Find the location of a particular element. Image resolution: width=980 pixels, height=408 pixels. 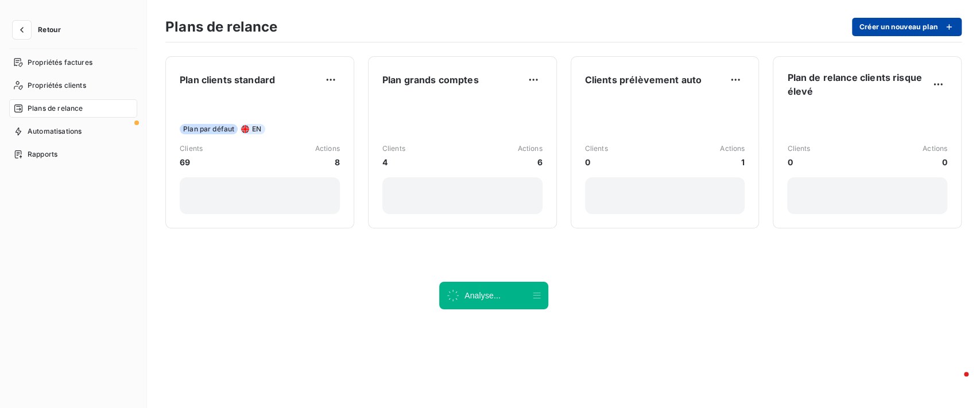

span: EN is located at coordinates (257, 129).